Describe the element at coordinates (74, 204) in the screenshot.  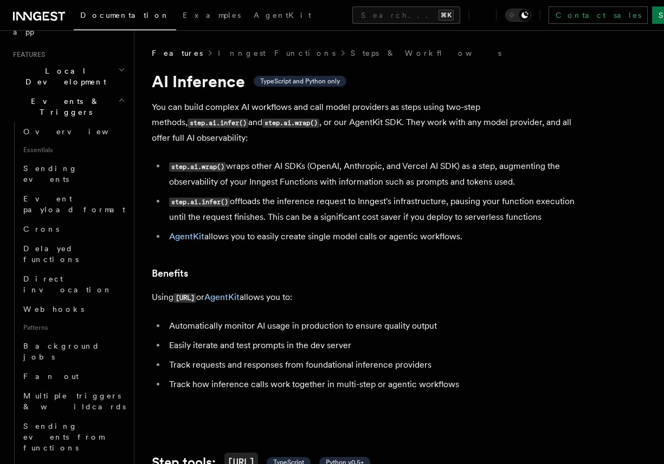
I see `span: Event payload format` at that location.